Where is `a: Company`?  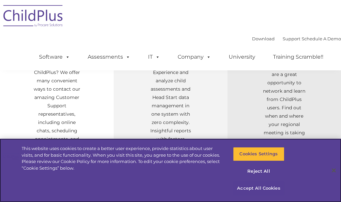
a: Company is located at coordinates (194, 57).